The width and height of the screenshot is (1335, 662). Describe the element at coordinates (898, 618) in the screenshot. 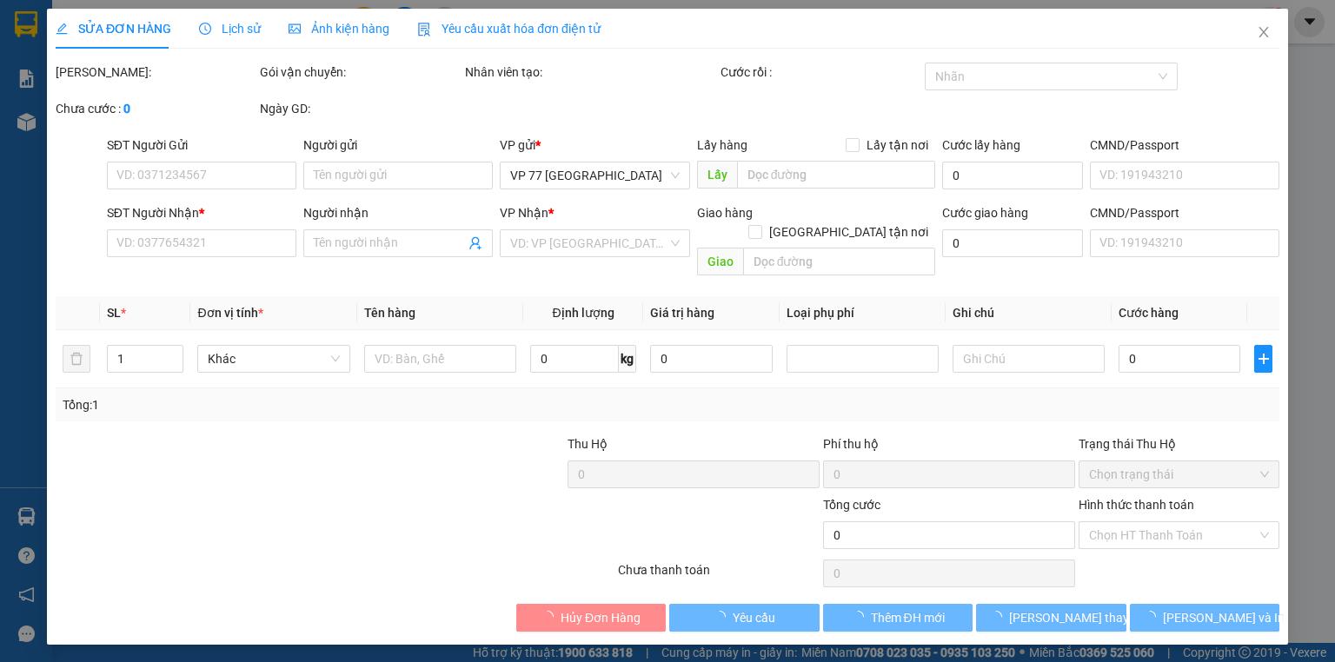

I see `button: Thêm ĐH mới` at that location.